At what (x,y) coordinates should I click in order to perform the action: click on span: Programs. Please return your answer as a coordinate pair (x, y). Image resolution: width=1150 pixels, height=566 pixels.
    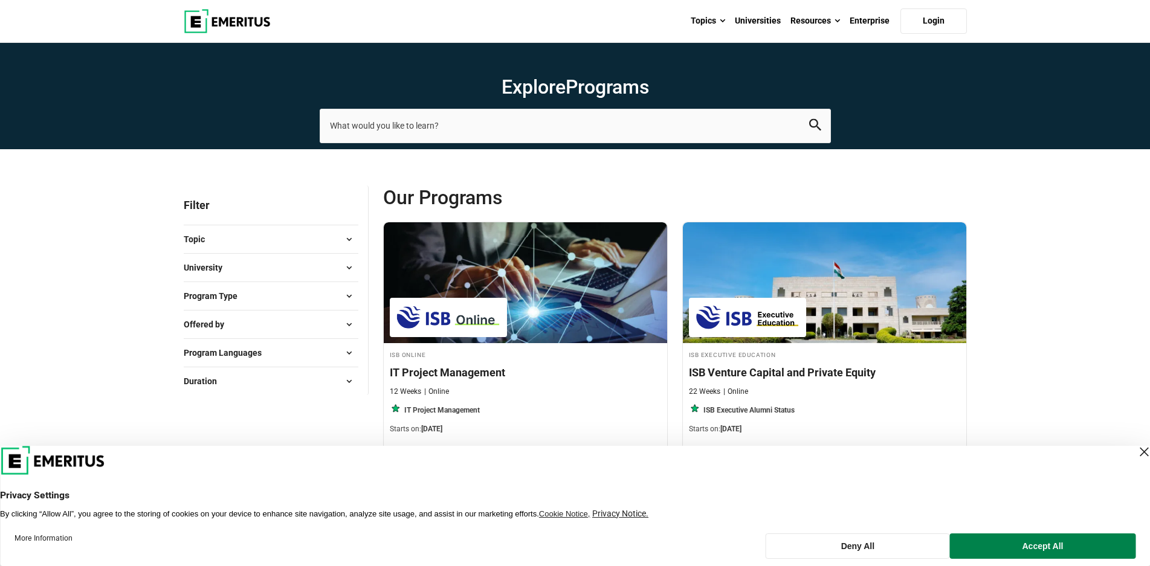
    Looking at the image, I should click on (607, 87).